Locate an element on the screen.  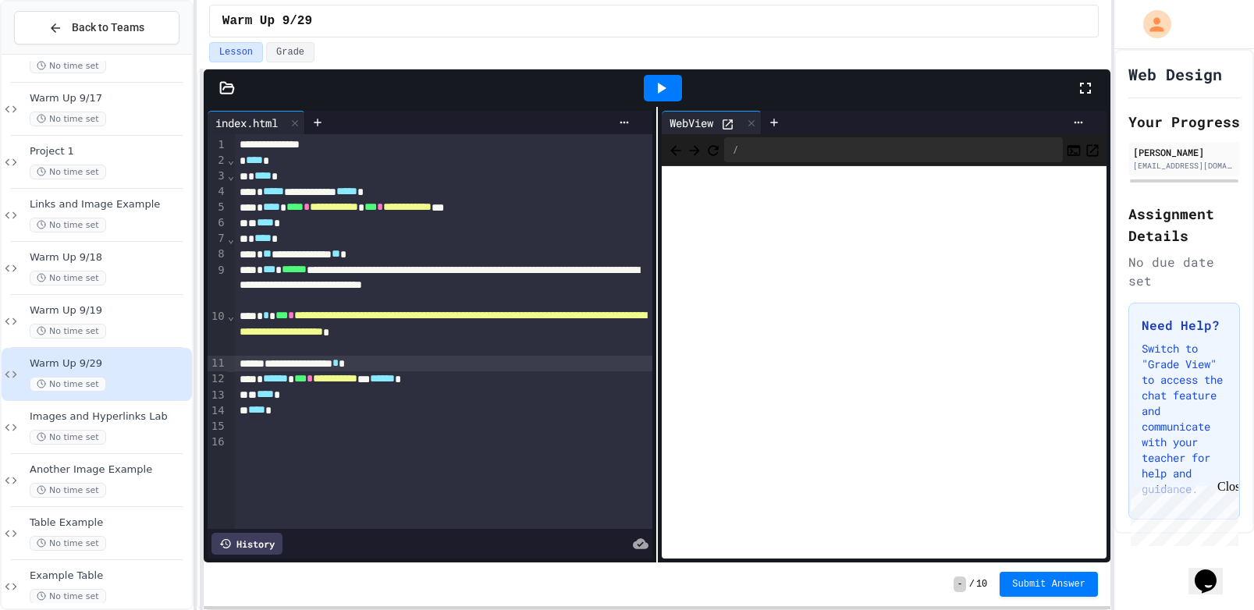
div: 4 is located at coordinates (217, 192).